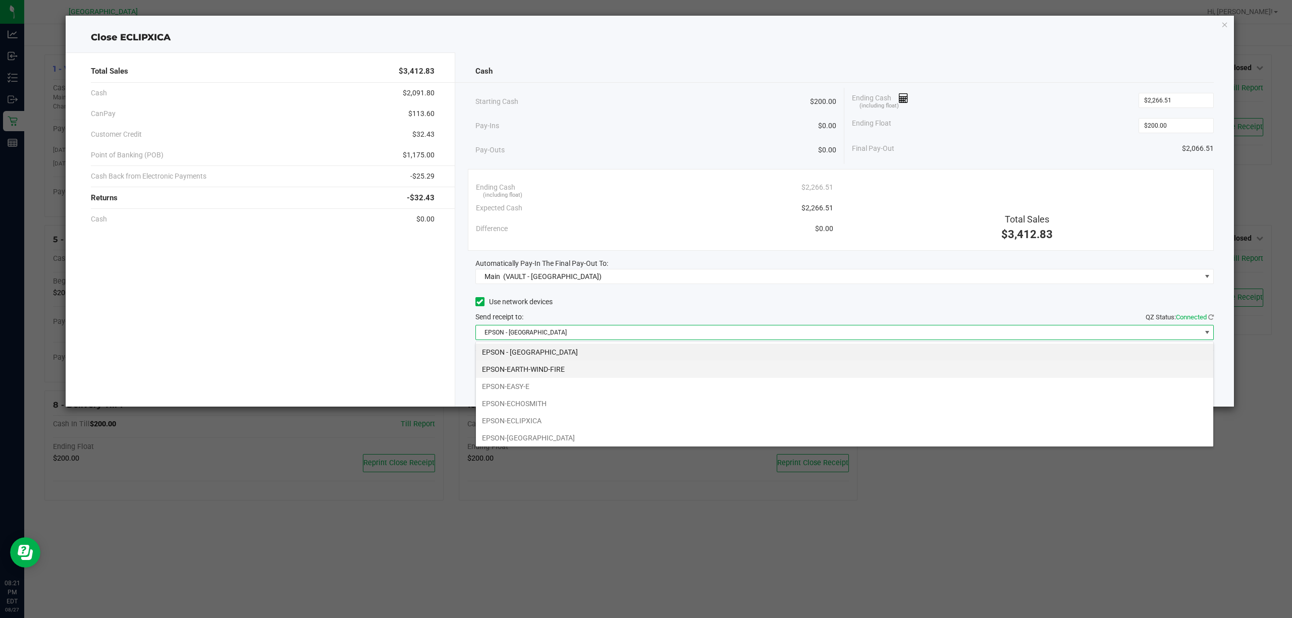  What do you see at coordinates (650, 37) in the screenshot?
I see `div: Close ECLIPXICA` at bounding box center [650, 37].